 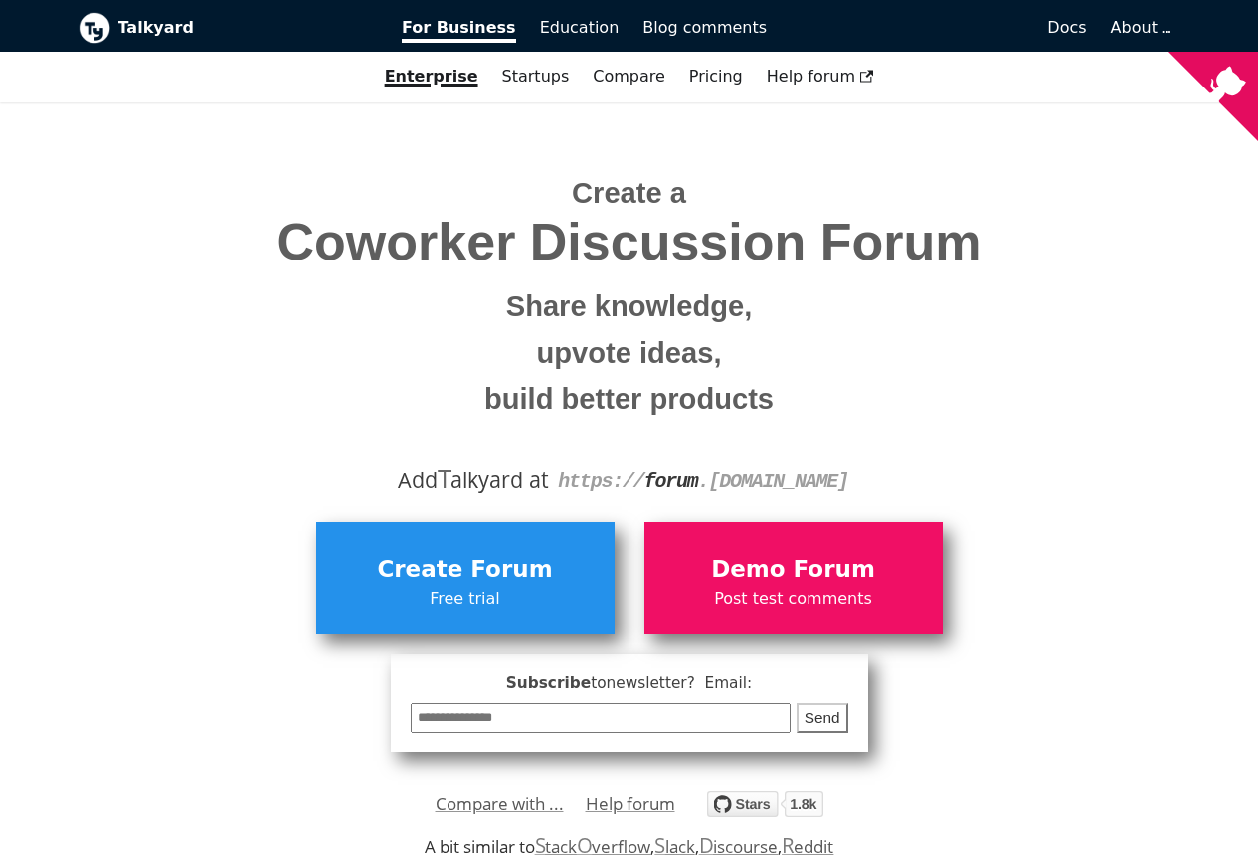 I want to click on span: For Business, so click(x=458, y=30).